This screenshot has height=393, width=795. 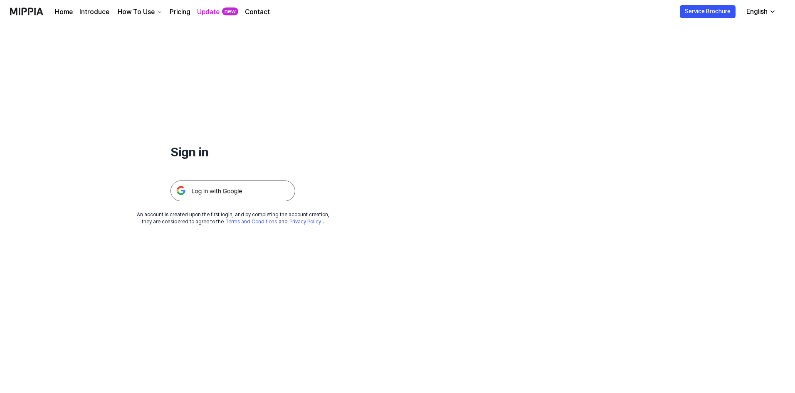 What do you see at coordinates (251, 222) in the screenshot?
I see `a: Terms and Conditions` at bounding box center [251, 222].